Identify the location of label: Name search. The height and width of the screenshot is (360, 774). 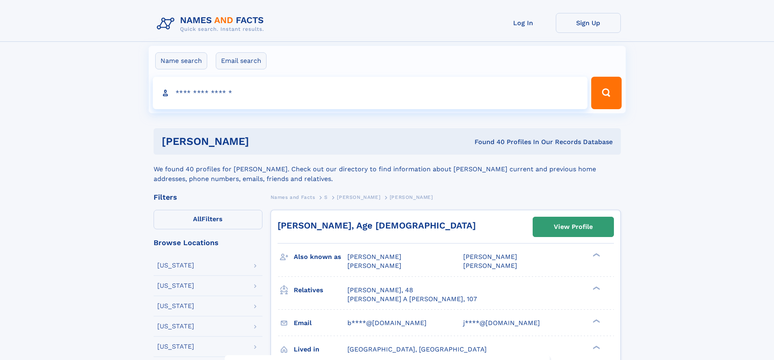
(181, 61).